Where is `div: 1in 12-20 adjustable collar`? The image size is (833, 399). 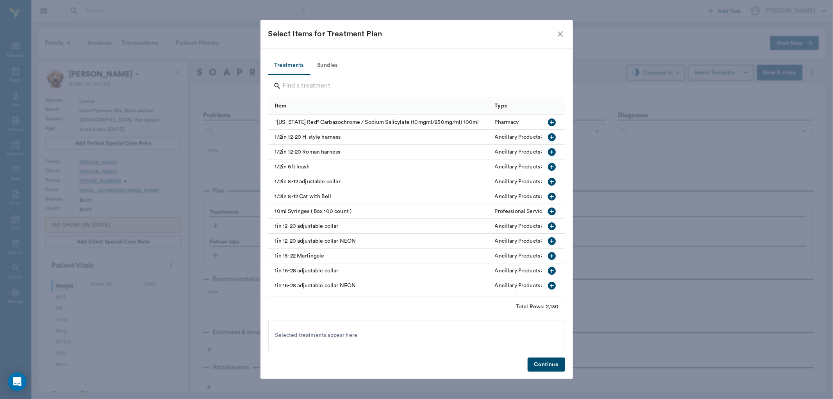
div: 1in 12-20 adjustable collar is located at coordinates (380, 226).